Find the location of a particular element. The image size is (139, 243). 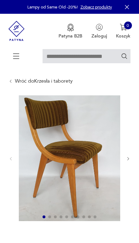

a: Wróć doKrzesła i taborety is located at coordinates (43, 81).